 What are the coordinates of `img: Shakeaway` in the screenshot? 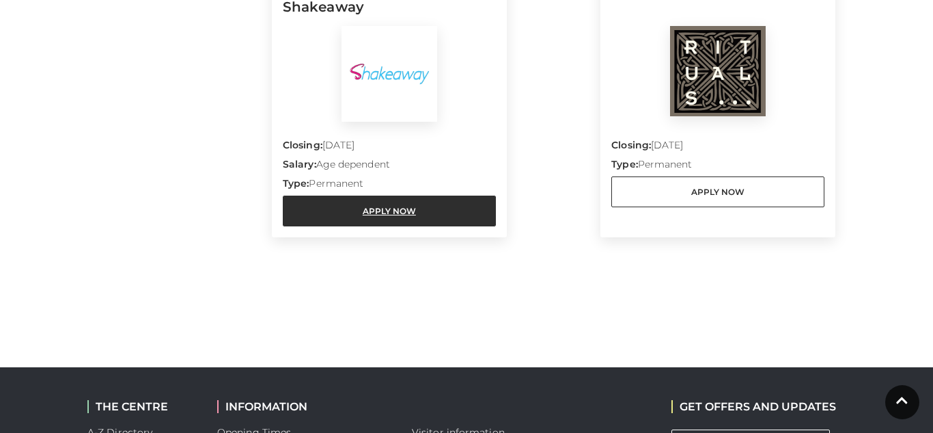 It's located at (390, 74).